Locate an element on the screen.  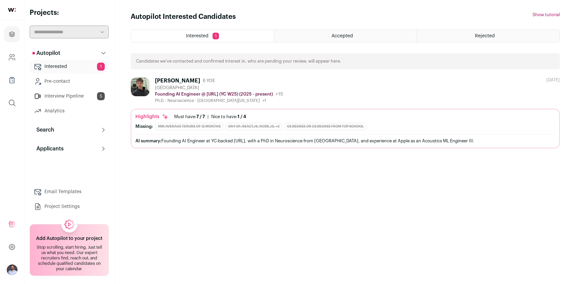
div: Must have: is located at coordinates (189, 117).